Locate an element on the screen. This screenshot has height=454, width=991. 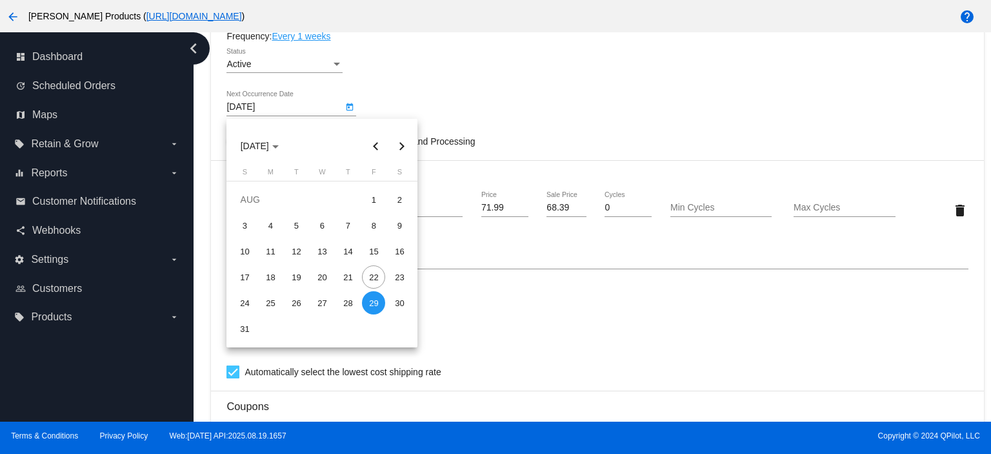
div: 24 is located at coordinates (245, 303).